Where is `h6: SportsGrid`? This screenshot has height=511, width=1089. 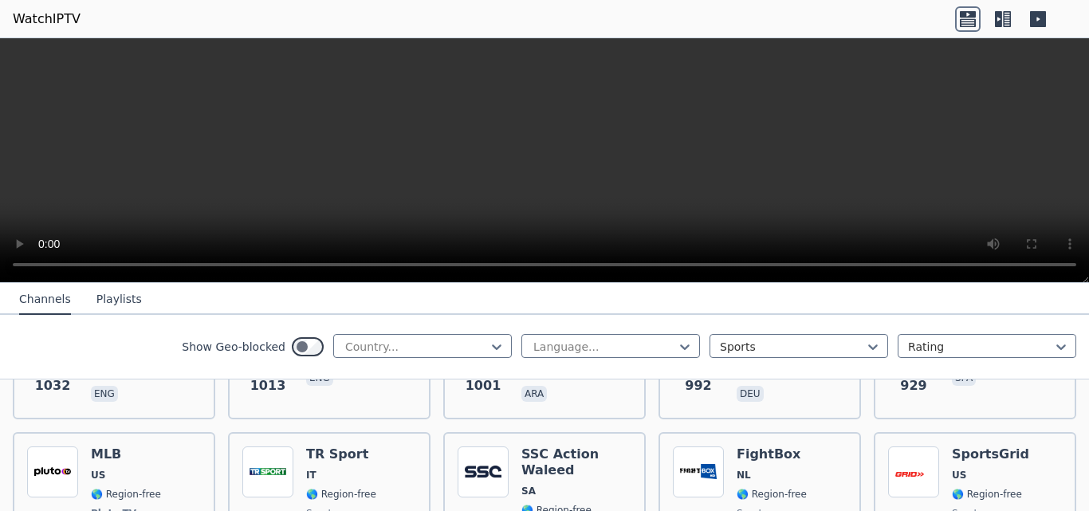
h6: SportsGrid is located at coordinates (991, 455).